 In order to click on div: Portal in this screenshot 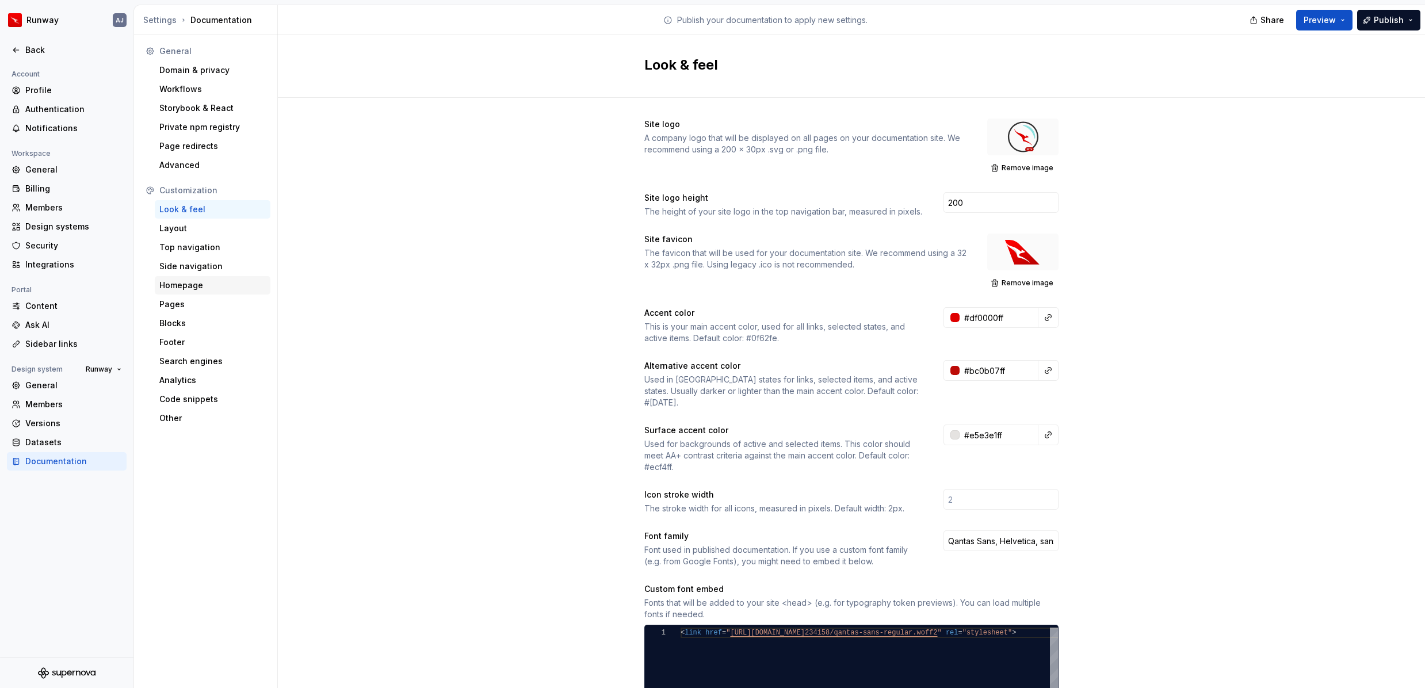, I will do `click(21, 290)`.